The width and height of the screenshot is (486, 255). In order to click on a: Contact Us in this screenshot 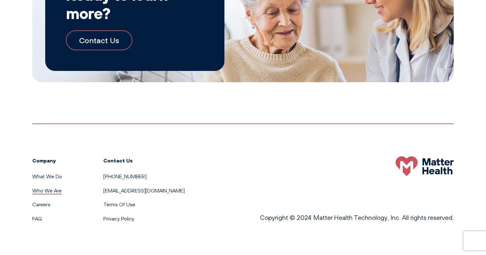, I will do `click(99, 40)`.